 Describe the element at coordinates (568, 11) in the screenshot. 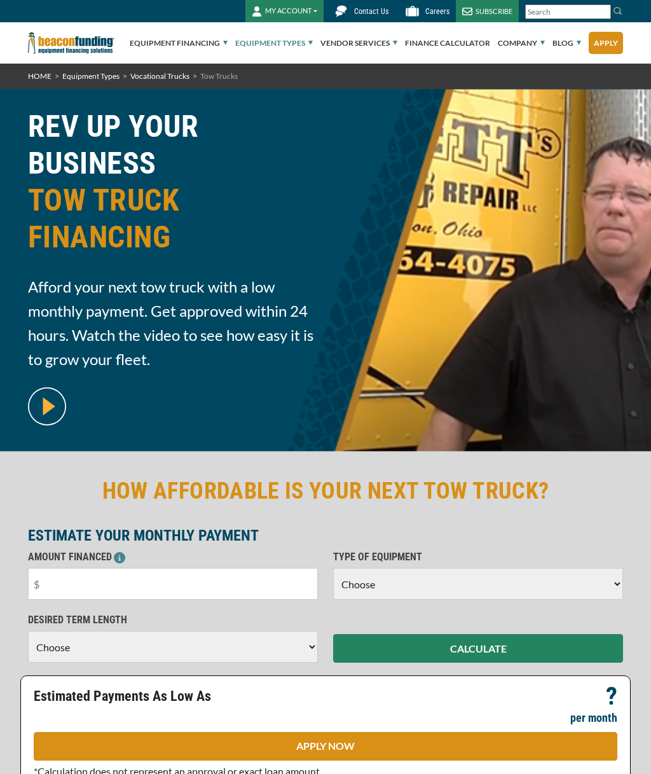

I see `input: Search` at that location.